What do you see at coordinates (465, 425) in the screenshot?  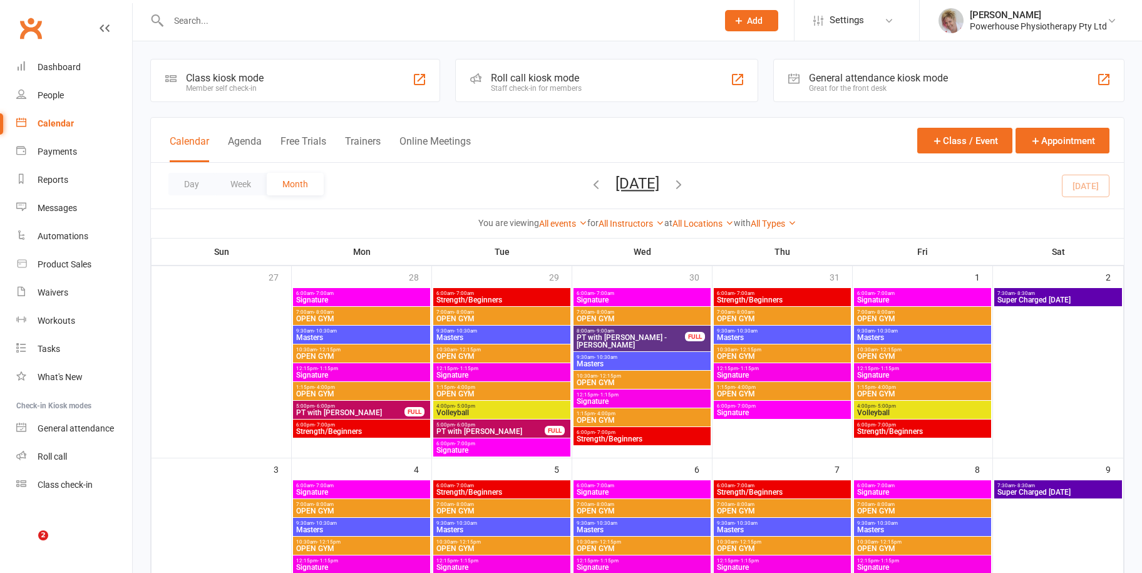 I see `span: - 6:00pm` at bounding box center [465, 425].